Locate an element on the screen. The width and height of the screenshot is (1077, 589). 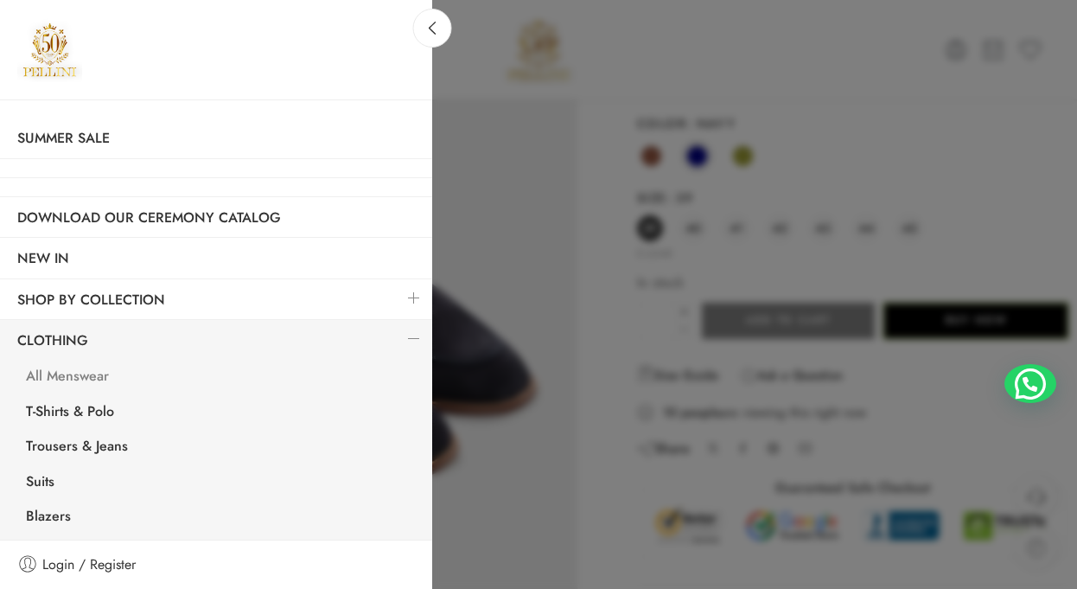
a: All Menswear is located at coordinates (220, 378).